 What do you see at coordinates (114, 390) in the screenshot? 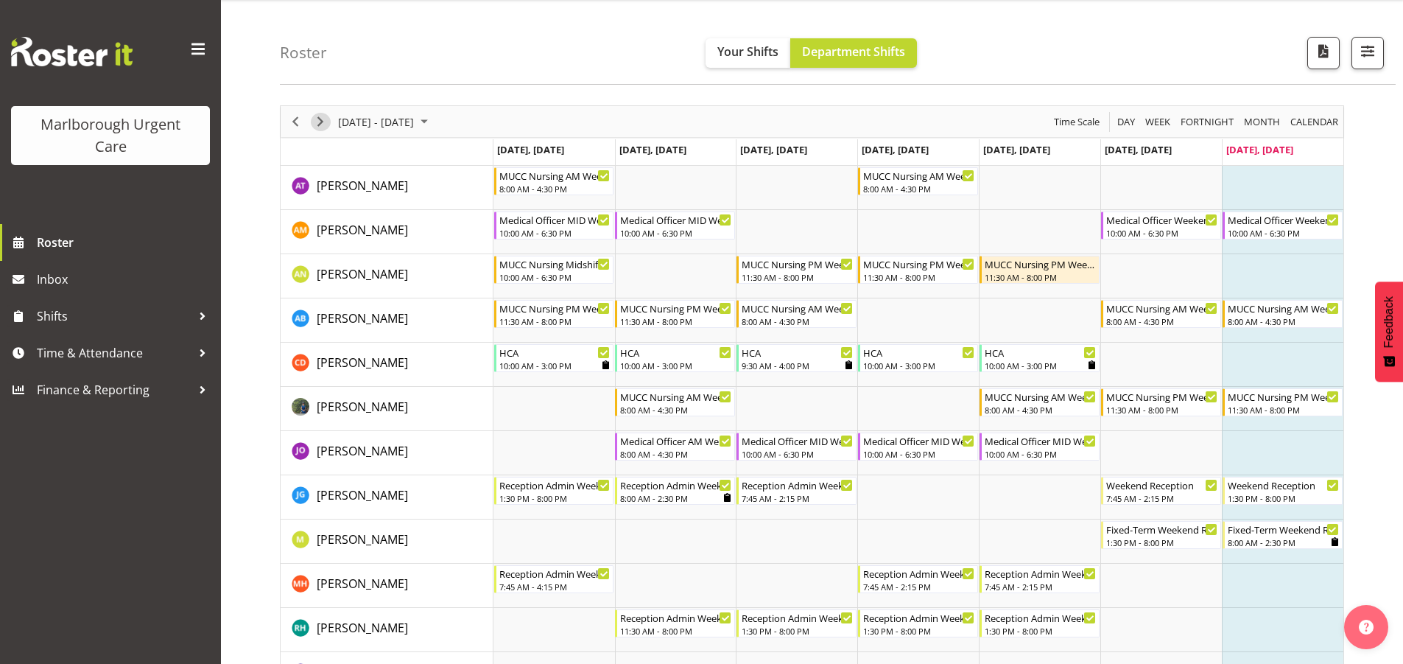
I see `span: Finance & Reporting` at bounding box center [114, 390].